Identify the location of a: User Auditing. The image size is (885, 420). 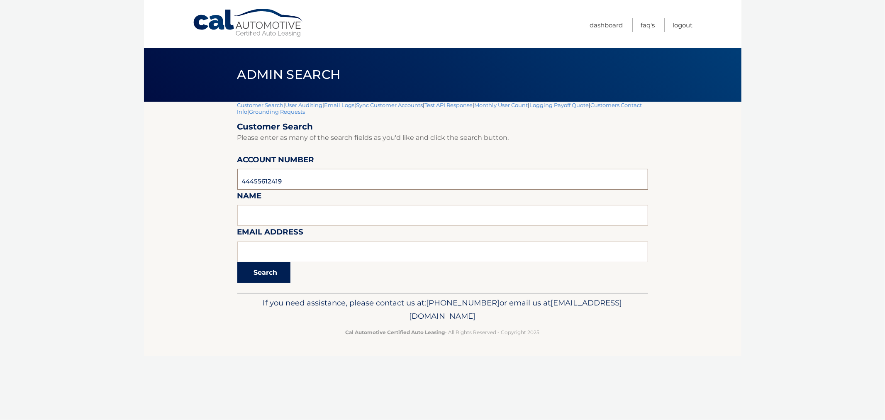
(304, 105).